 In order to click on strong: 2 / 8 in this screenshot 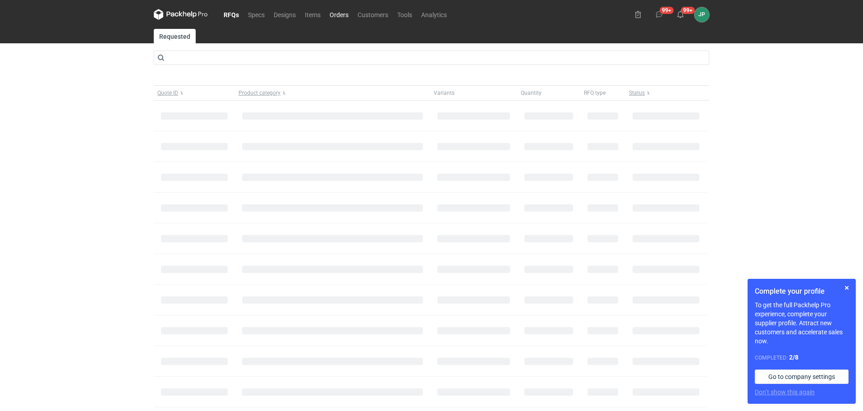, I will do `click(793, 357)`.